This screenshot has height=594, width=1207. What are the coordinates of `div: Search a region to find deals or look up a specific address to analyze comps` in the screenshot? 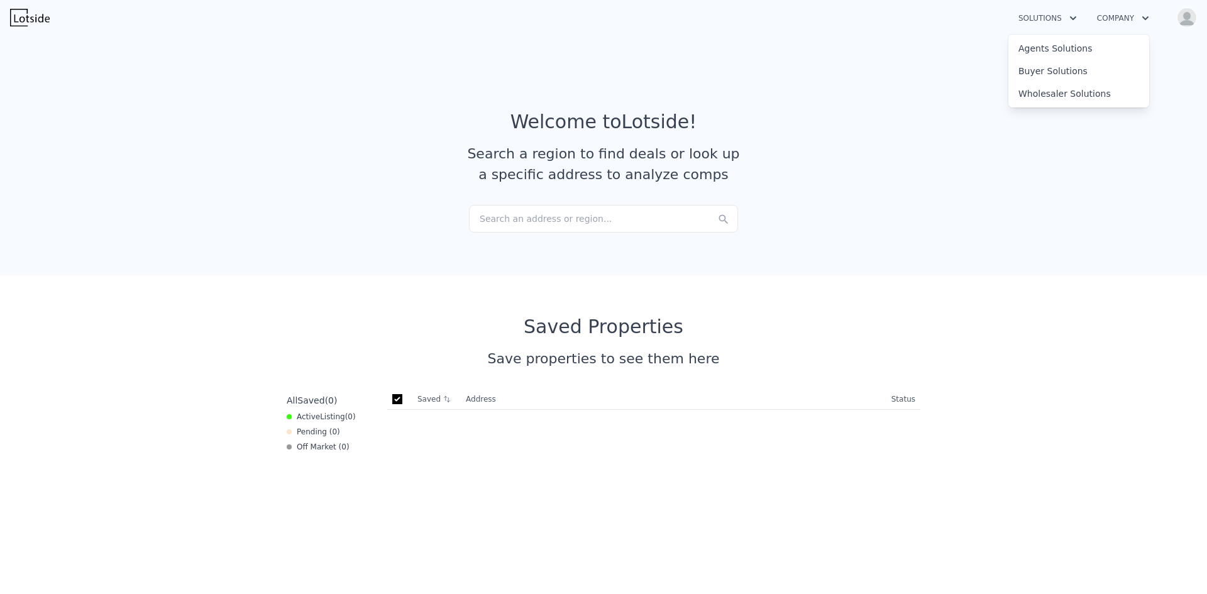 It's located at (604, 164).